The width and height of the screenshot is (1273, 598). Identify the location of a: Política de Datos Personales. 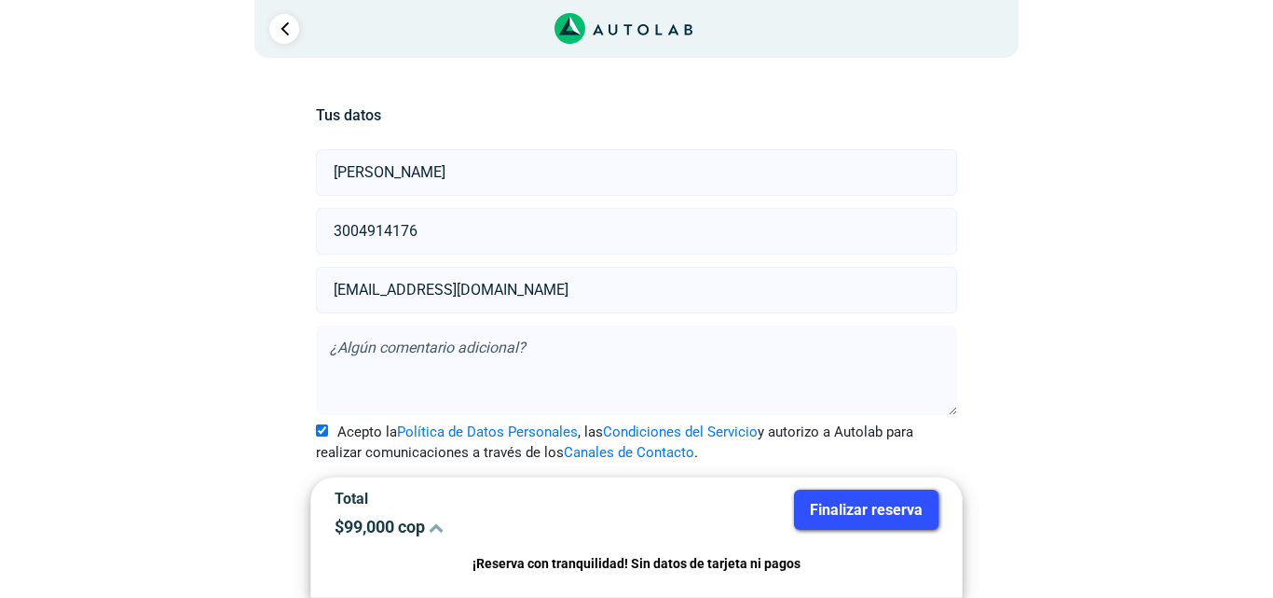
(488, 432).